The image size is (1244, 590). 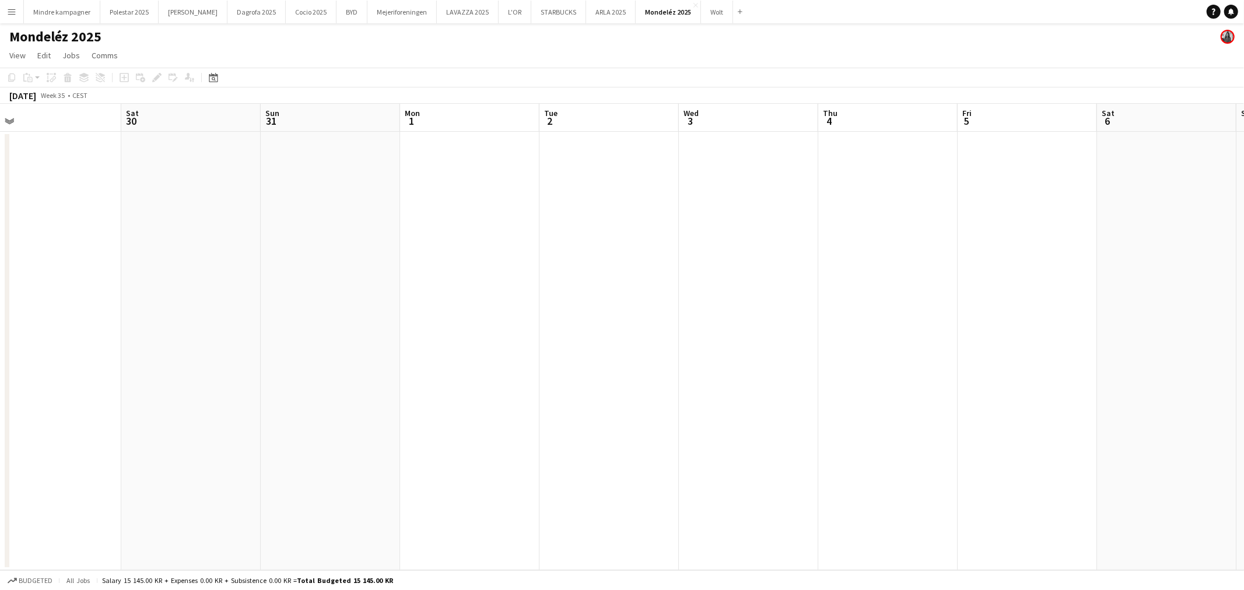 I want to click on button: Cocio 2025, so click(x=311, y=12).